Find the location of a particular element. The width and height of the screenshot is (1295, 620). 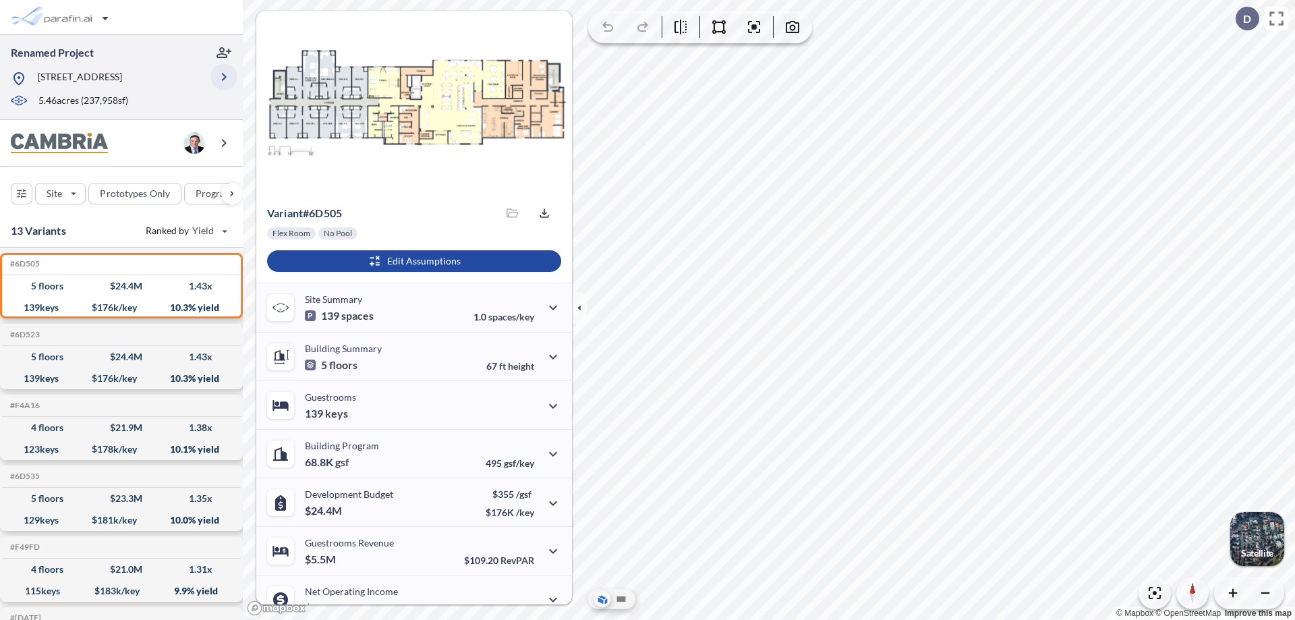

span: Yield is located at coordinates (203, 231).